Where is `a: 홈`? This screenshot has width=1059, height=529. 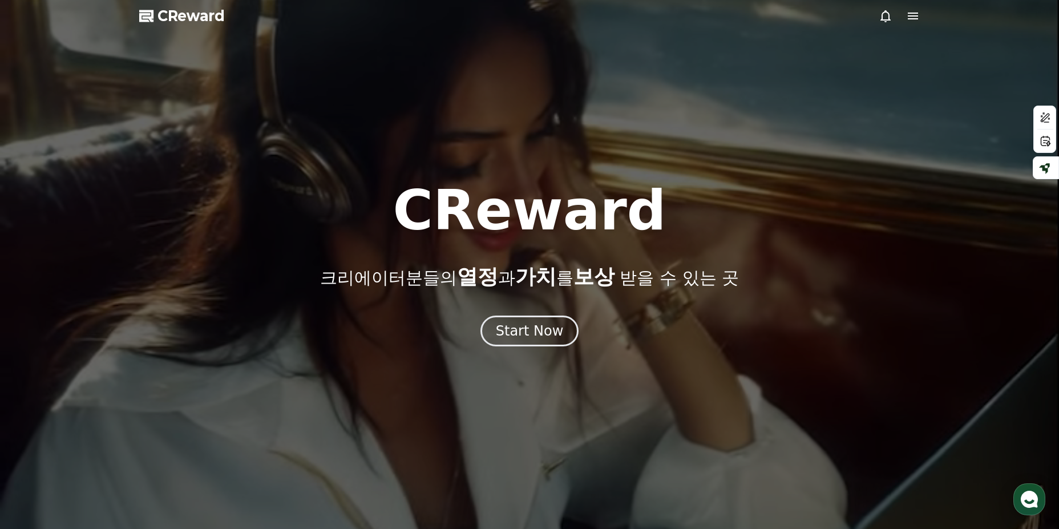 a: 홈 is located at coordinates (39, 376).